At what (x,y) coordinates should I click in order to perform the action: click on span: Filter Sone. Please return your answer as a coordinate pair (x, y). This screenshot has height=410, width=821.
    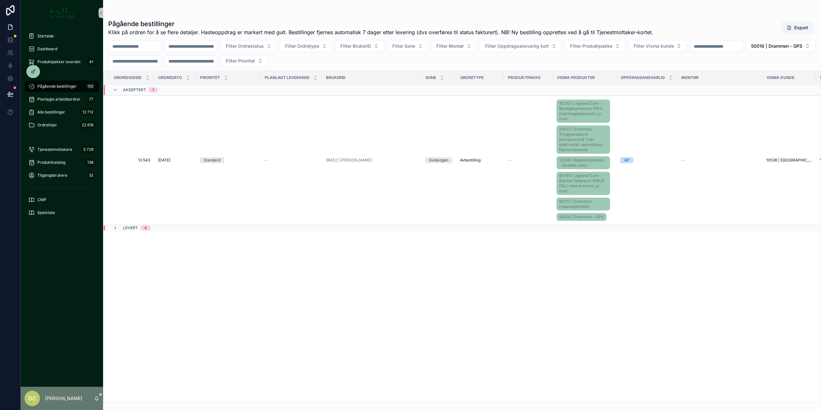
    Looking at the image, I should click on (404, 46).